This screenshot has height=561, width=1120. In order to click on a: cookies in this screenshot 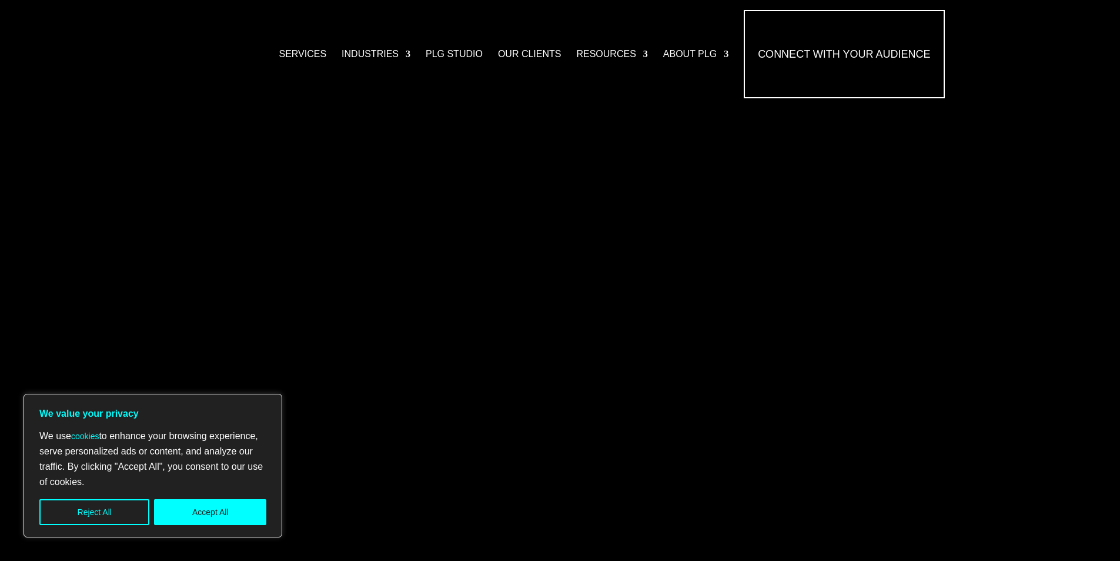, I will do `click(85, 436)`.